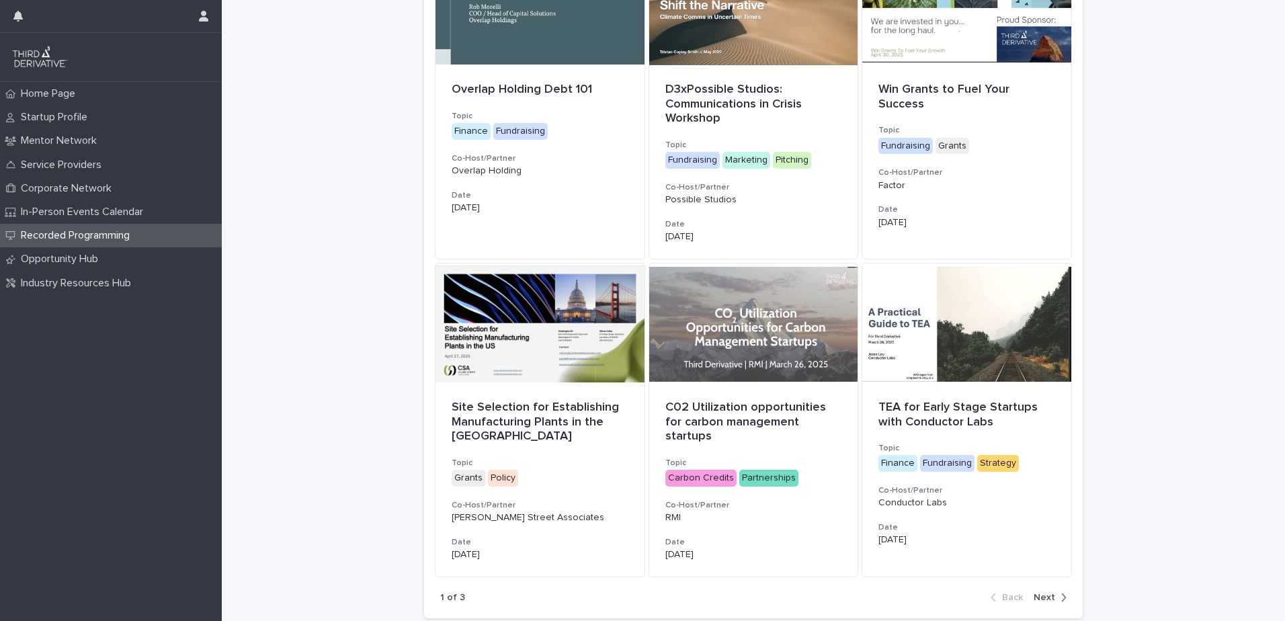  I want to click on p: Possible Studios, so click(753, 200).